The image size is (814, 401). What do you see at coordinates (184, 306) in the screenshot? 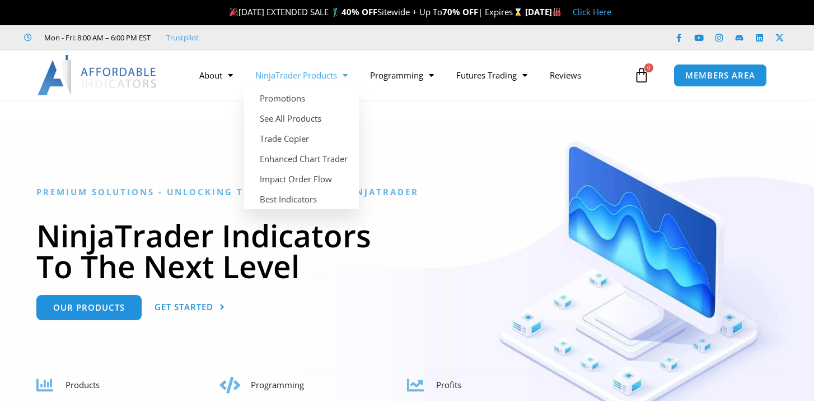
I see `span: Get Started` at bounding box center [184, 306].